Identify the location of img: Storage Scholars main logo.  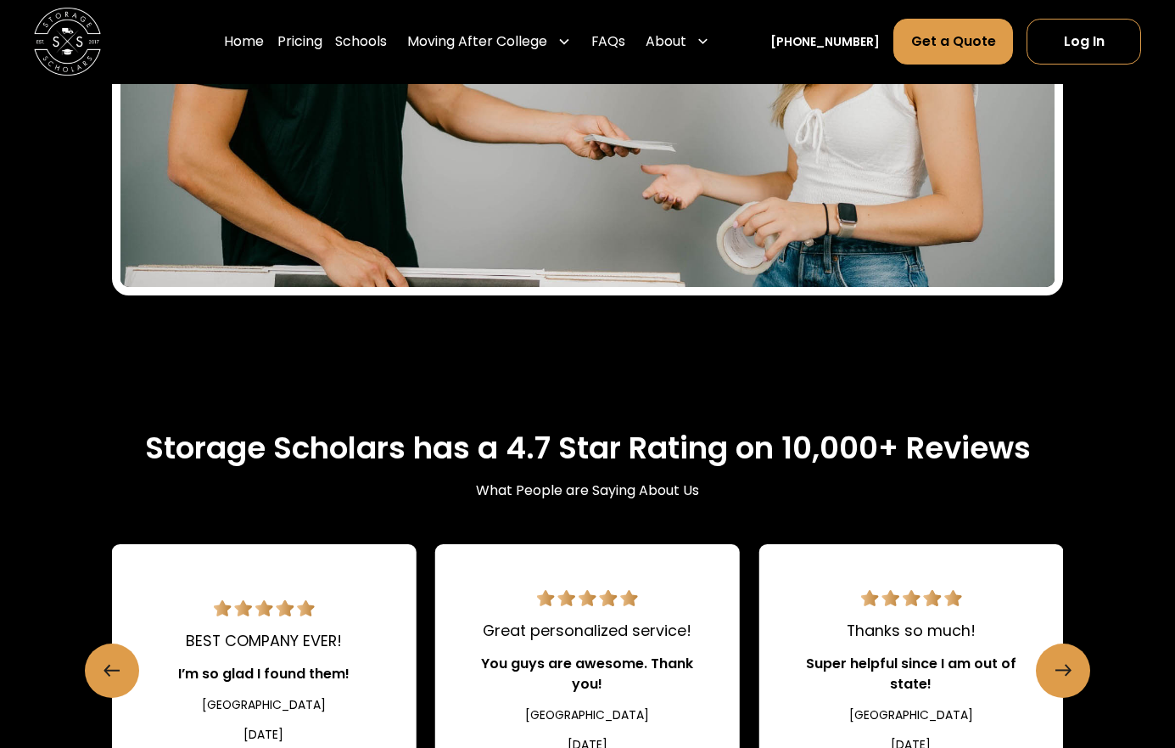
(67, 42).